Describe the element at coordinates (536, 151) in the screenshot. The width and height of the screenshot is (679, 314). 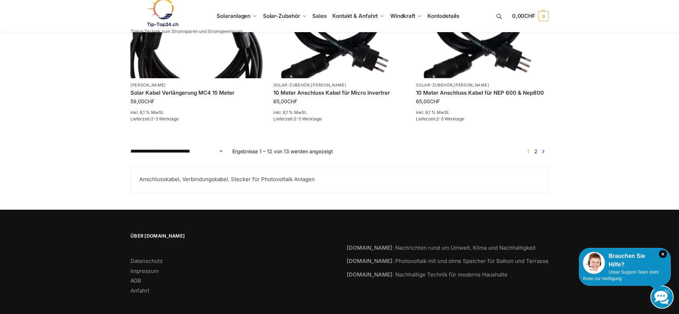
I see `nav: Produkt-Seitennummerierung` at that location.